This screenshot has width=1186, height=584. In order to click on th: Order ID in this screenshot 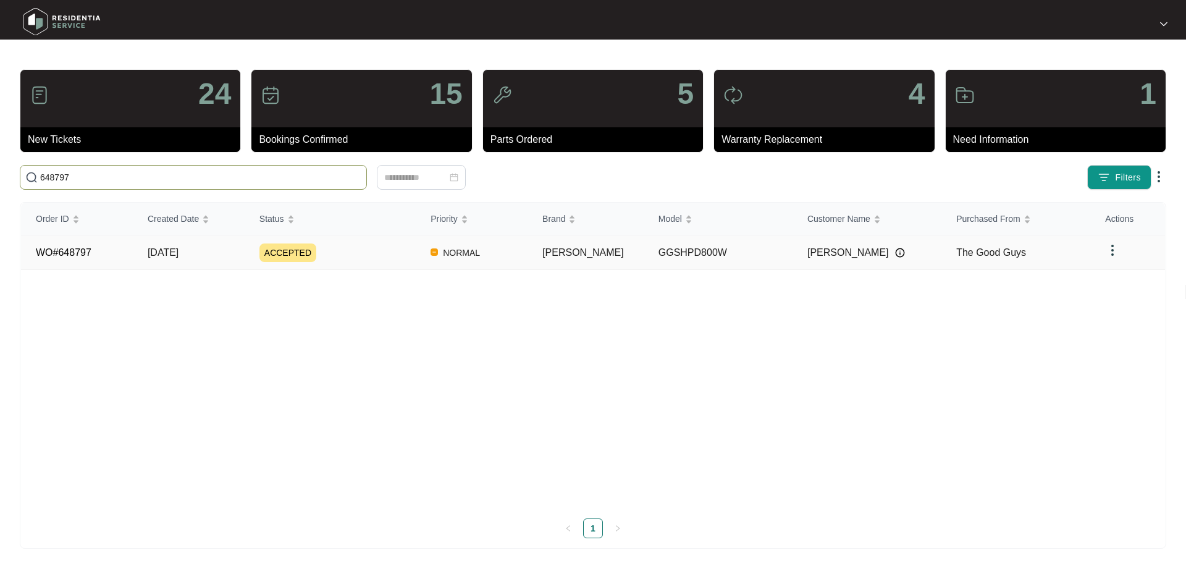, I will do `click(77, 219)`.